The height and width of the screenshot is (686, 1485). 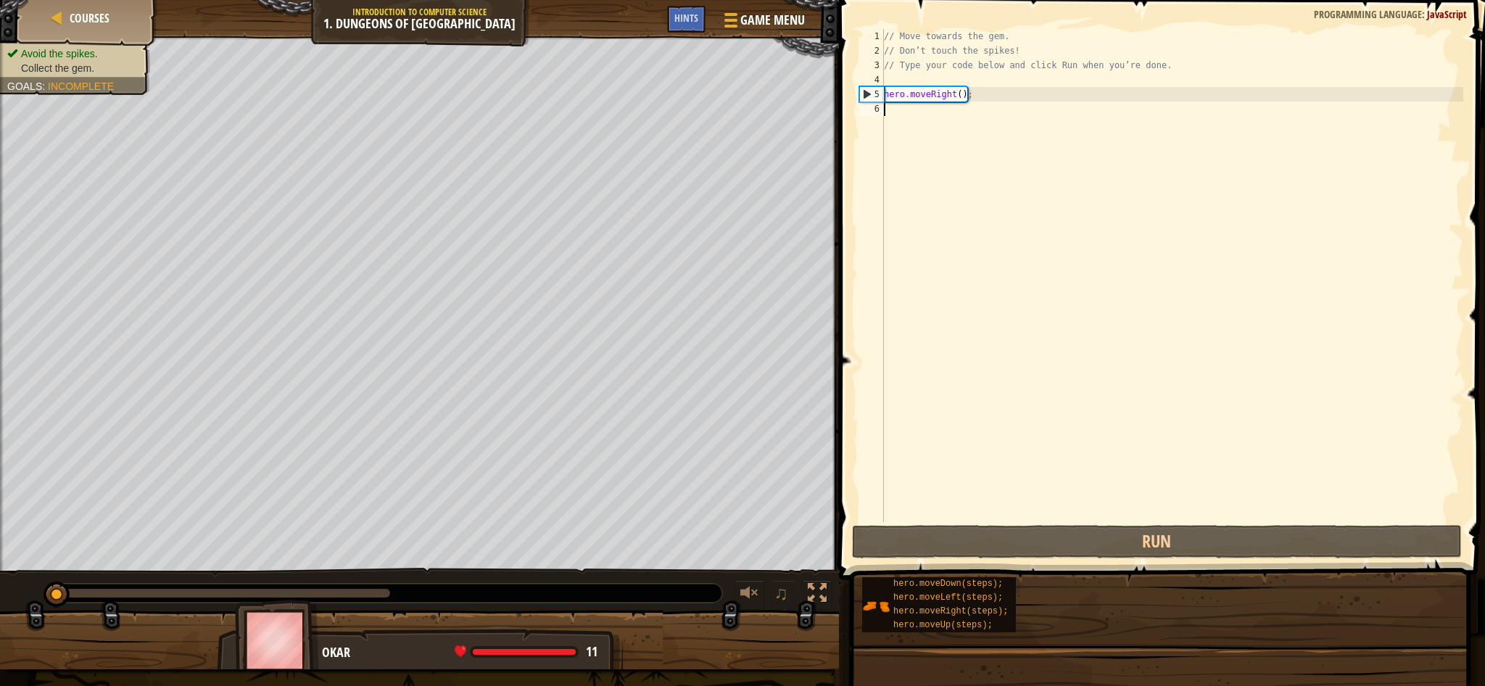 I want to click on div: Okar, so click(x=465, y=653).